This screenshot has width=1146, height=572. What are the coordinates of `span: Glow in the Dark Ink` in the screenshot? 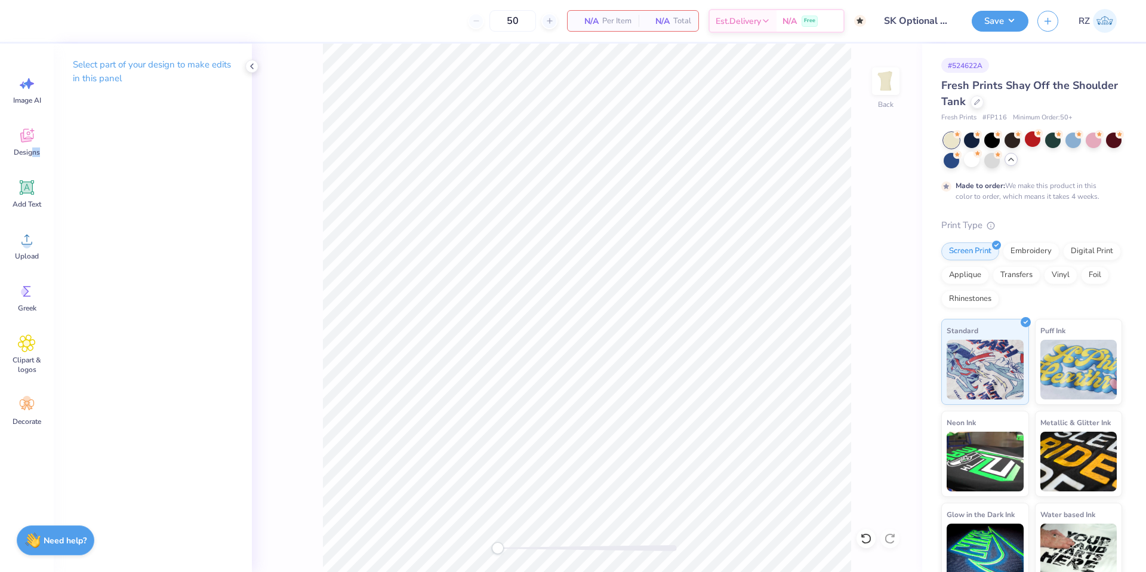 It's located at (980, 514).